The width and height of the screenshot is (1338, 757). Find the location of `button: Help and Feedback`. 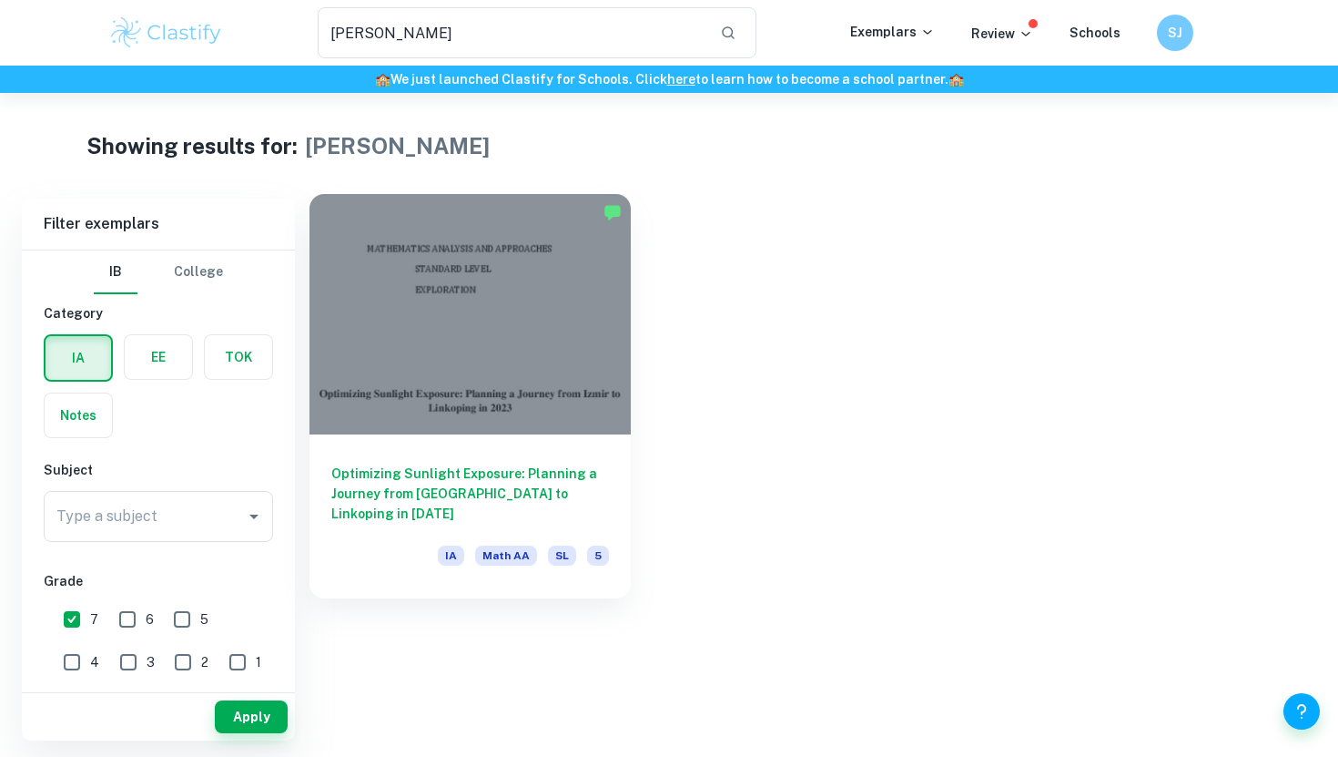

button: Help and Feedback is located at coordinates (1302, 711).